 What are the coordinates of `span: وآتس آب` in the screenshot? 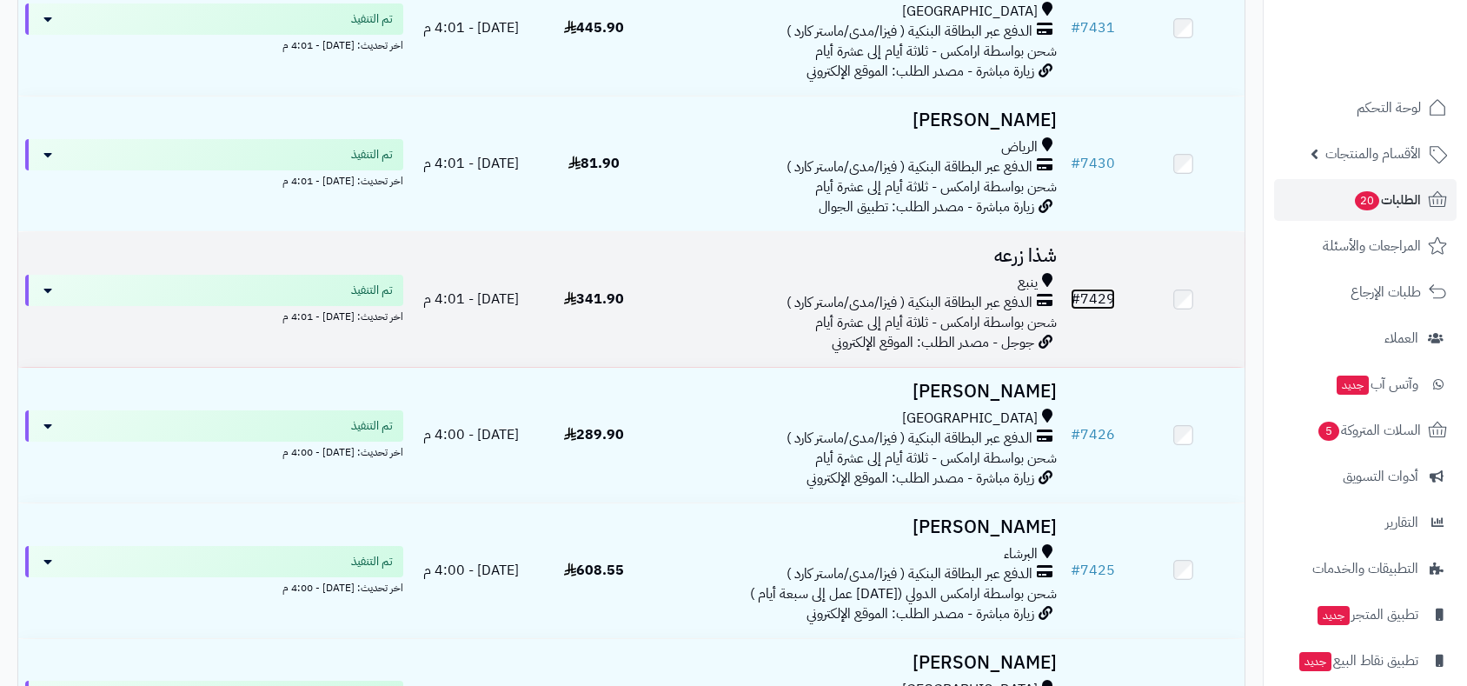 It's located at (1376, 384).